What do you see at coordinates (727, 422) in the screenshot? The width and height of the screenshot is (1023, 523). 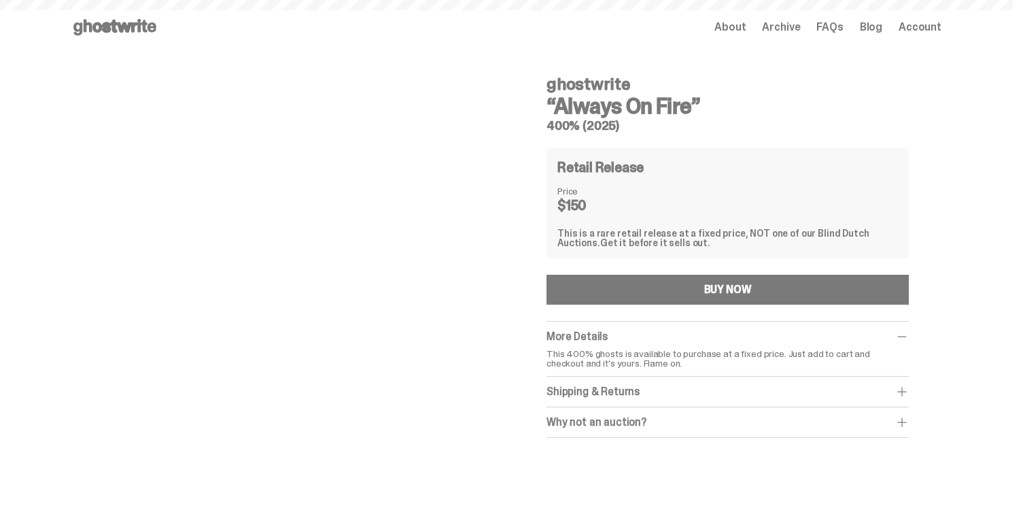 I see `div: Why not an auction?` at bounding box center [727, 422].